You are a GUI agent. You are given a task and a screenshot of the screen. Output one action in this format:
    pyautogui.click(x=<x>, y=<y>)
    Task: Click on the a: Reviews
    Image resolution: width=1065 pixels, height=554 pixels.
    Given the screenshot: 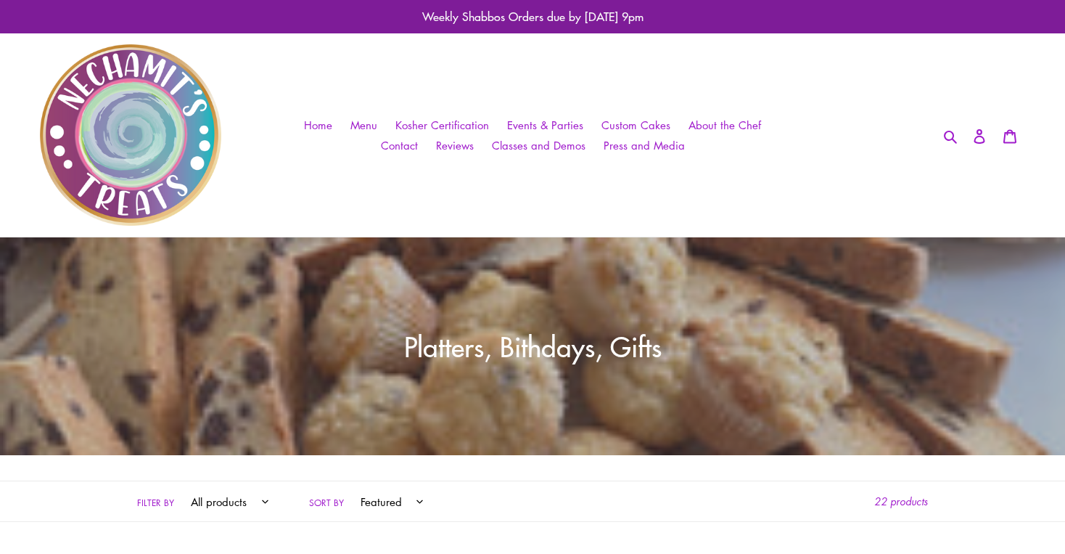 What is the action you would take?
    pyautogui.click(x=455, y=145)
    